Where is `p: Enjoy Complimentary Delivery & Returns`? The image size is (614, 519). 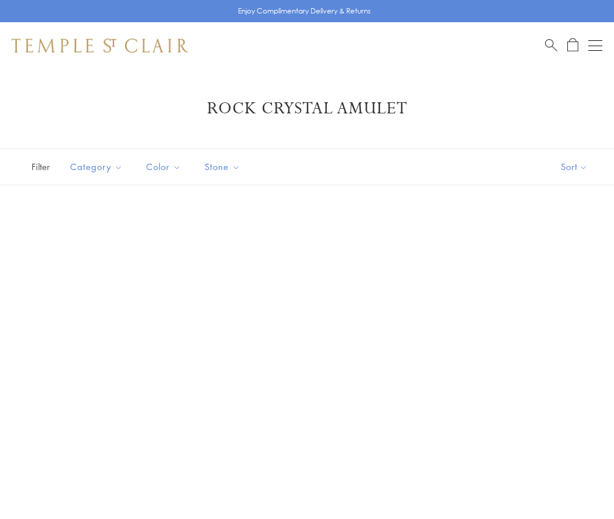 p: Enjoy Complimentary Delivery & Returns is located at coordinates (304, 11).